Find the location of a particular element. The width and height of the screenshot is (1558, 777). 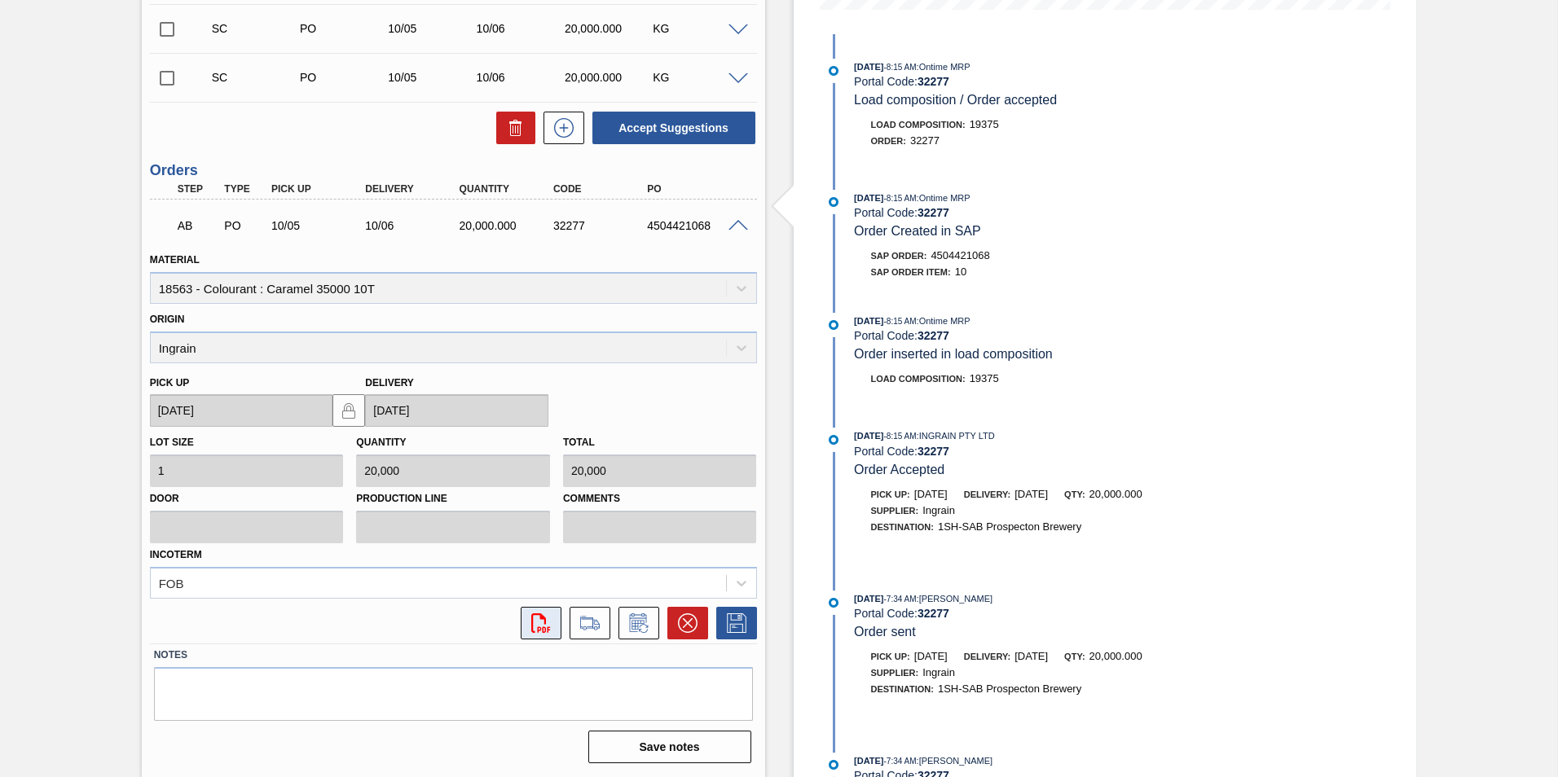

label: Quantity is located at coordinates (381, 442).